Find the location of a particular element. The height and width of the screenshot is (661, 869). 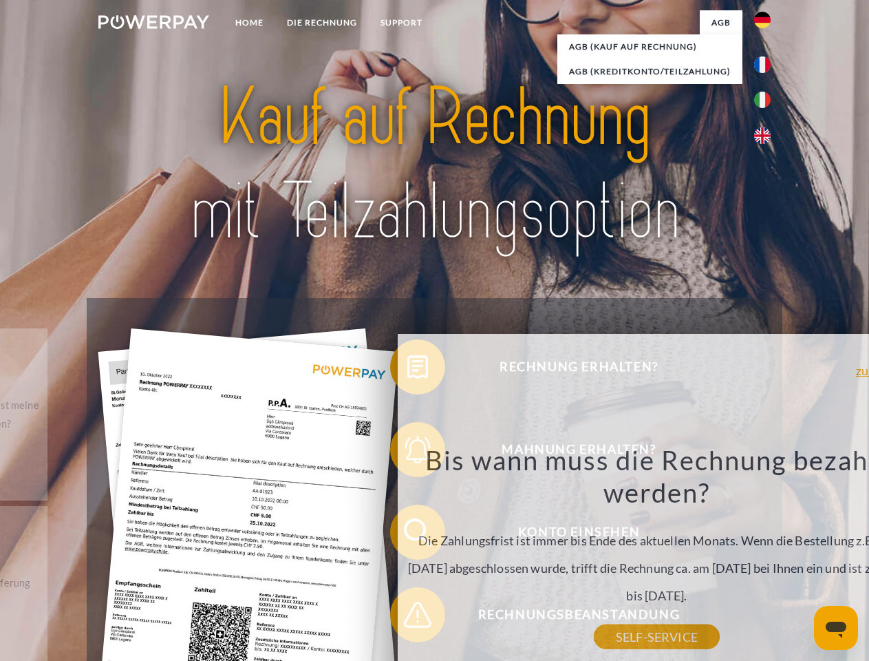

img: title-powerpay_de.svg is located at coordinates (434, 164).